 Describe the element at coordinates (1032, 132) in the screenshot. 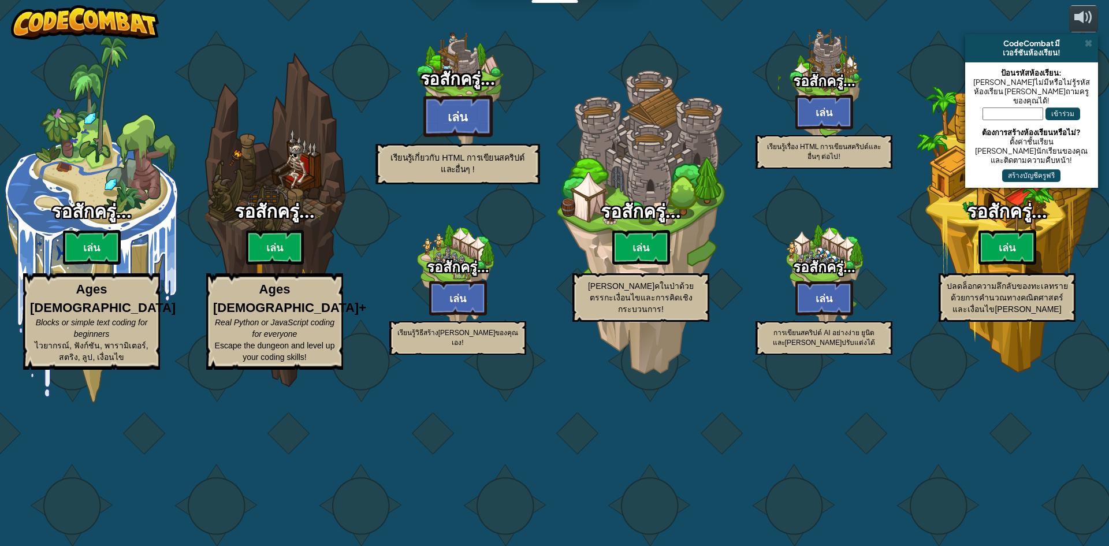

I see `div: ต้องการสร้างห้องเรียนหรือไม่?` at that location.